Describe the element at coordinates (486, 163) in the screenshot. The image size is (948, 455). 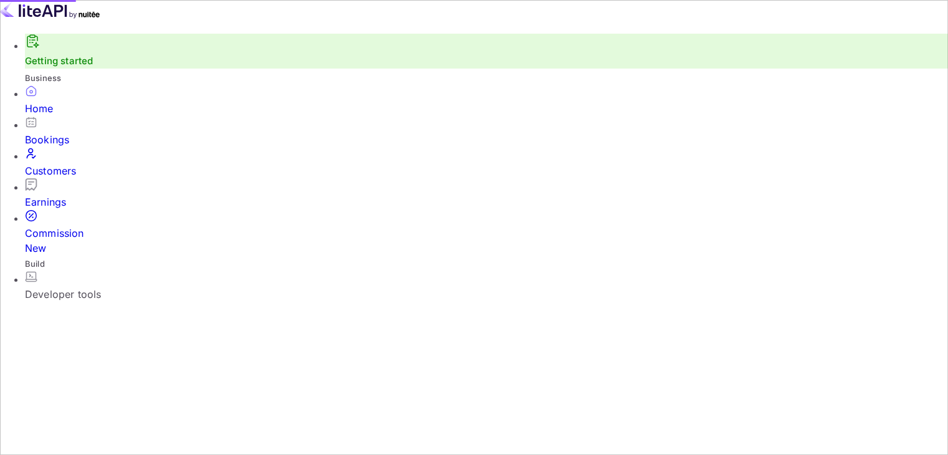
I see `a: Customers` at that location.